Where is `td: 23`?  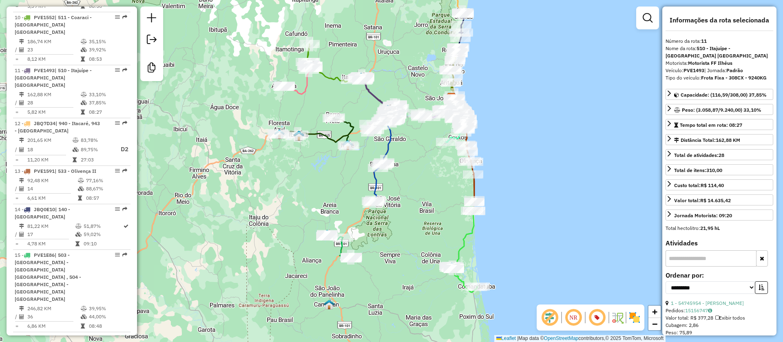
td: 23 is located at coordinates (53, 50).